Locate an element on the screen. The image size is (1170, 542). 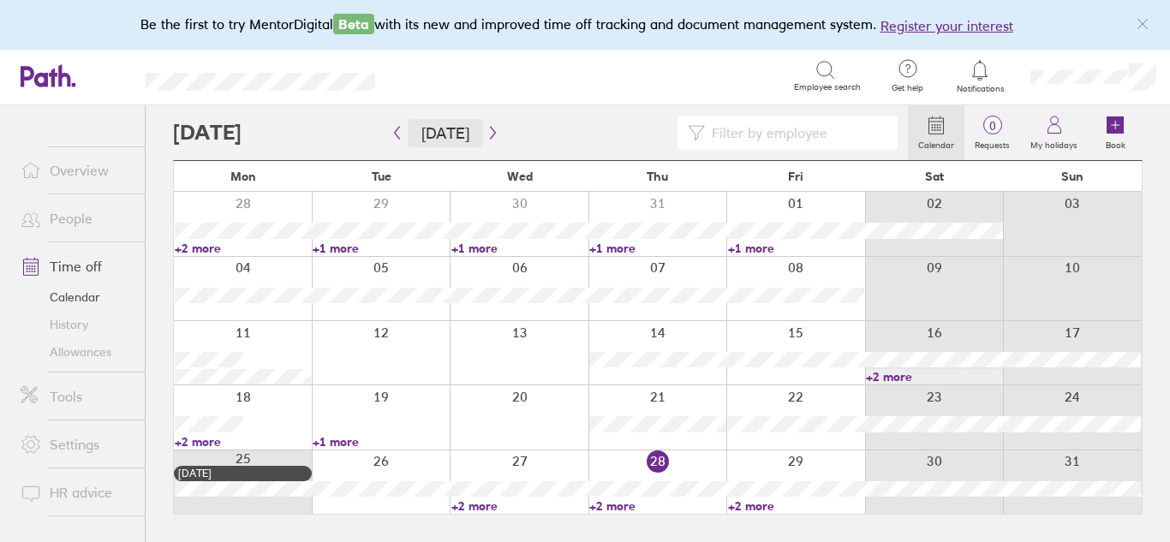
span: Get help is located at coordinates (907, 88).